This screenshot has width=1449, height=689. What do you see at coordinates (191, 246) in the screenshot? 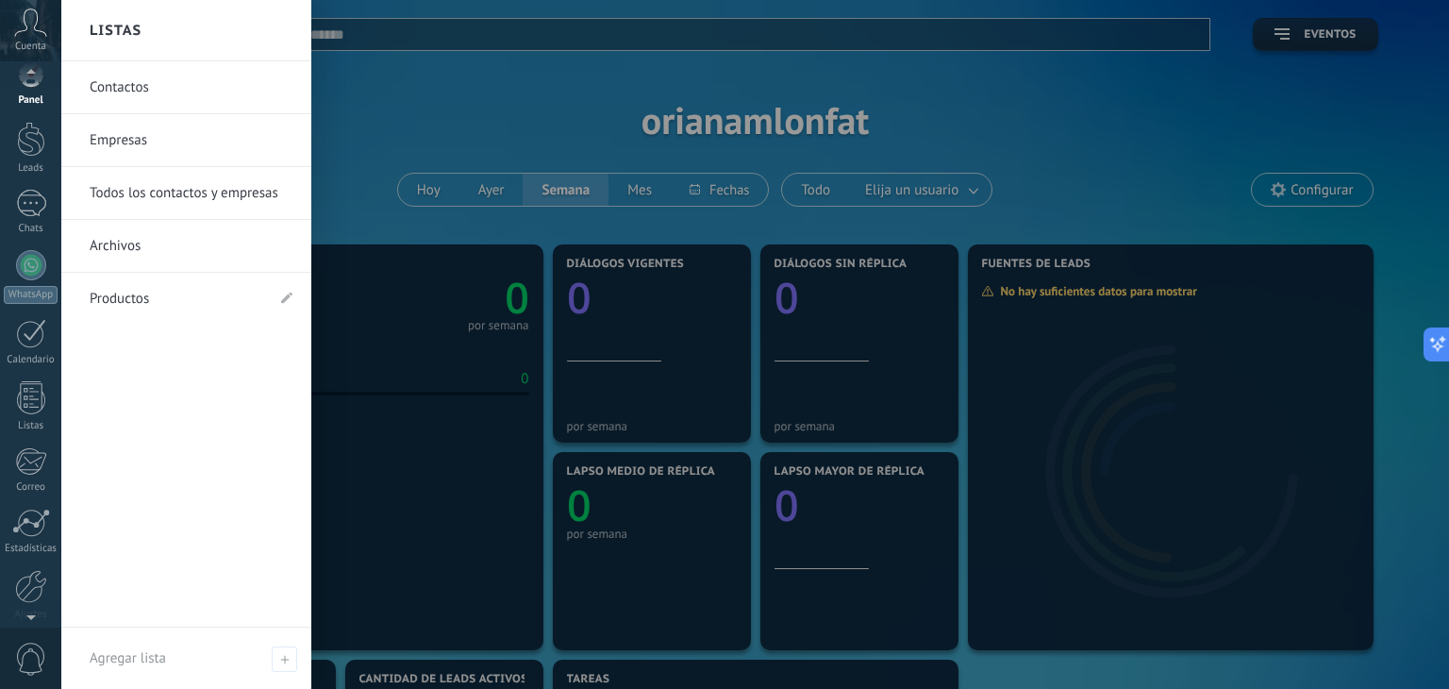
I see `a: Archivos` at bounding box center [191, 246].